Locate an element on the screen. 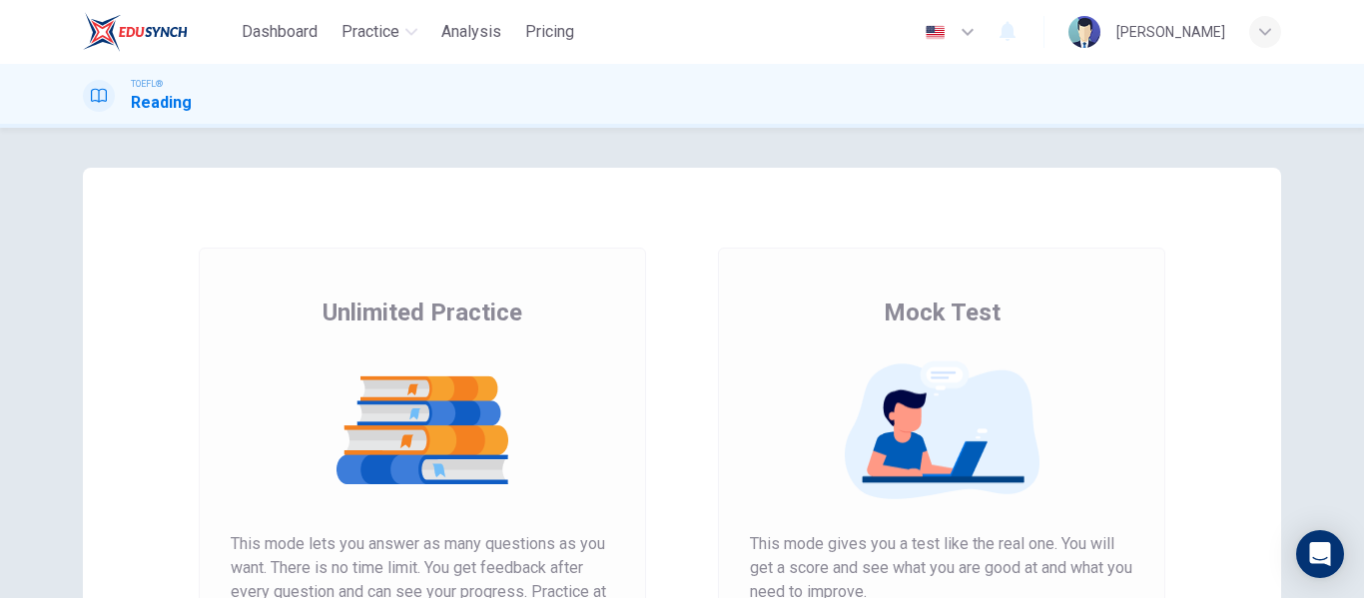 The image size is (1364, 598). img: Profile picture is located at coordinates (1084, 32).